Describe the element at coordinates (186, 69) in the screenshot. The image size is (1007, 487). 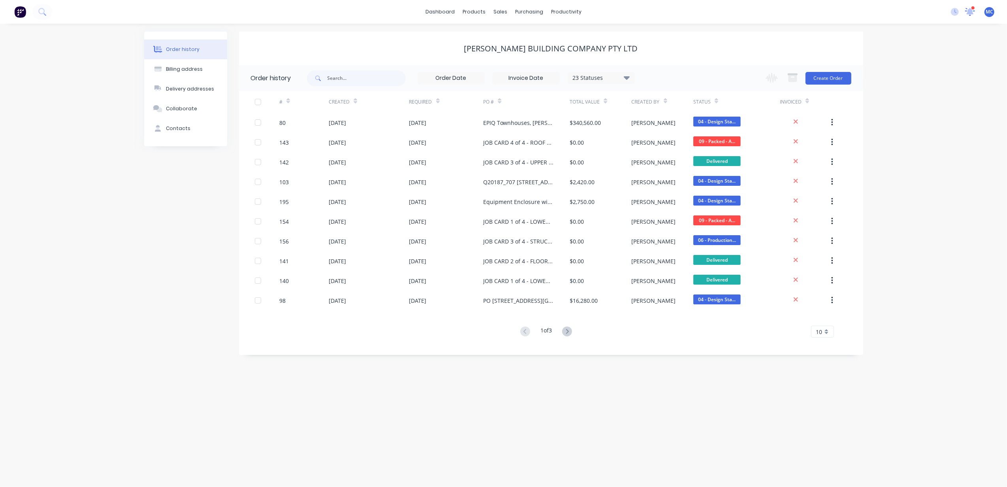
I see `button: Billing address` at that location.